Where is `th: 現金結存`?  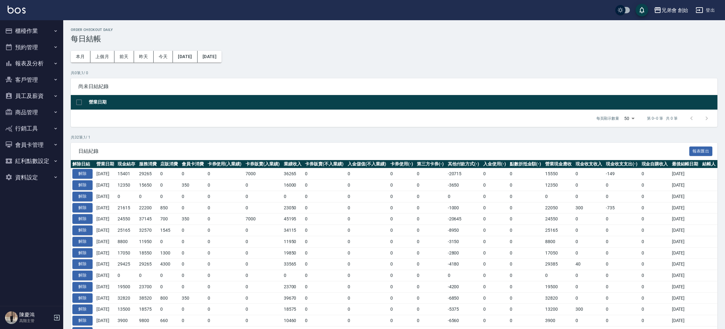
th: 現金結存 is located at coordinates (126, 164).